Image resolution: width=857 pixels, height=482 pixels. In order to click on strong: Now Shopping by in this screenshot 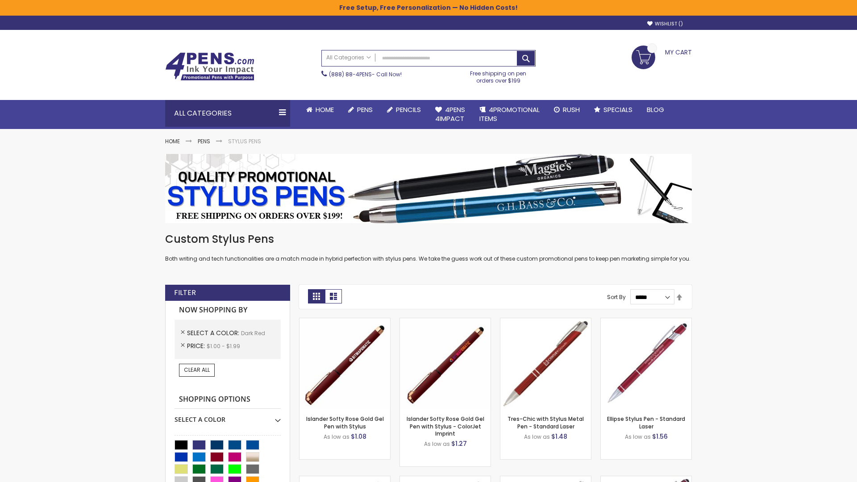, I will do `click(228, 310)`.